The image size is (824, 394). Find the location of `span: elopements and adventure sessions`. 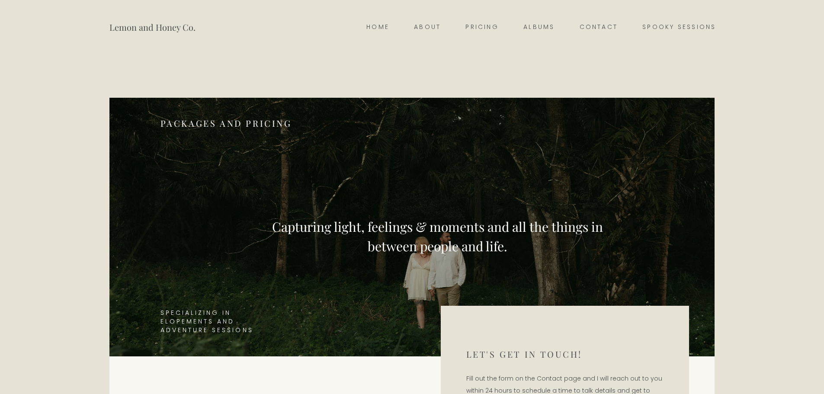

span: elopements and adventure sessions is located at coordinates (207, 326).